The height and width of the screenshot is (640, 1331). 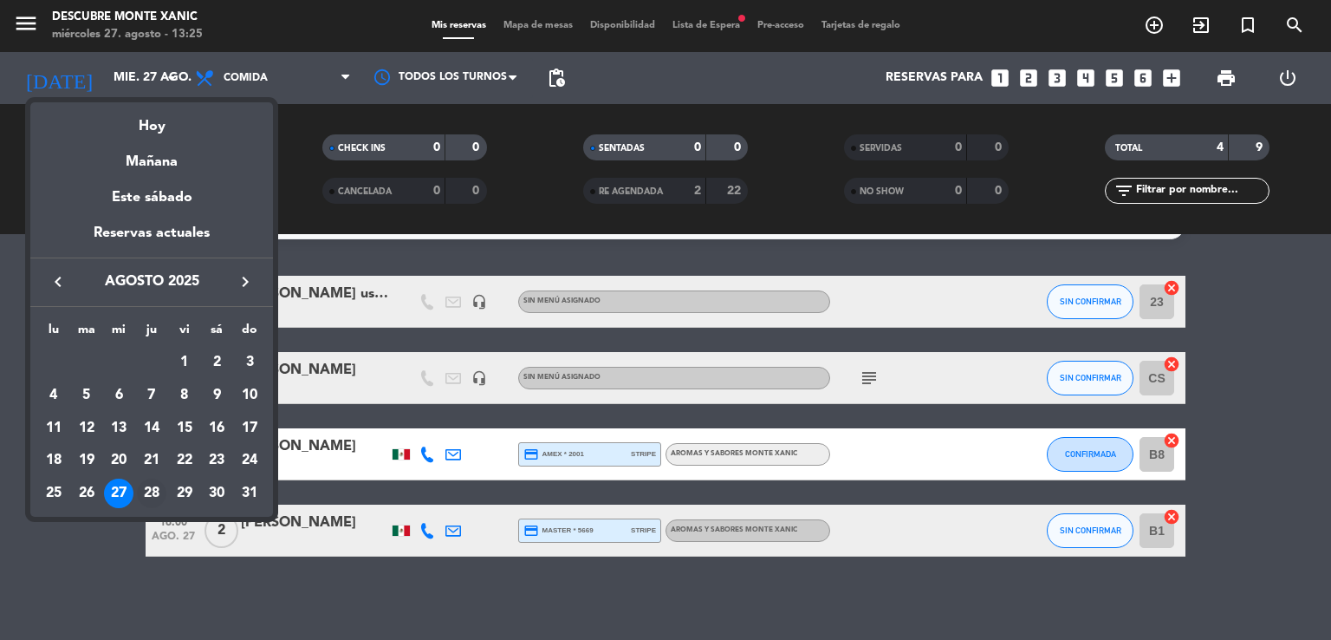 What do you see at coordinates (87, 460) in the screenshot?
I see `td: 19 de agosto de 2025` at bounding box center [87, 460].